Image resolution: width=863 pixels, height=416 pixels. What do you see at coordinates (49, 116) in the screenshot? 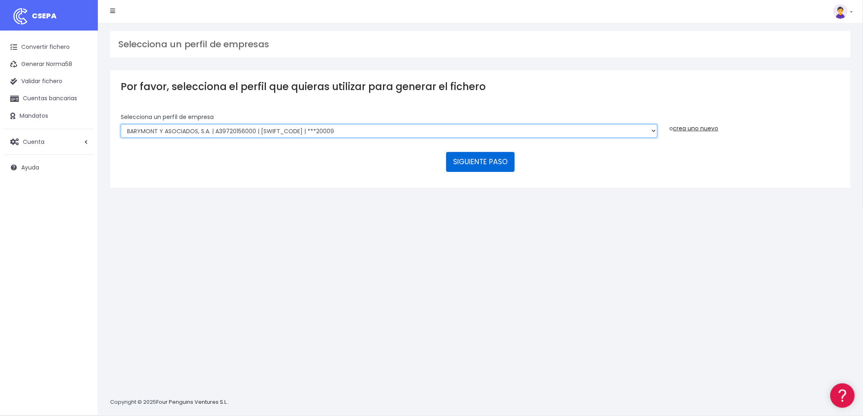
I see `a: Mandatos` at bounding box center [49, 116].